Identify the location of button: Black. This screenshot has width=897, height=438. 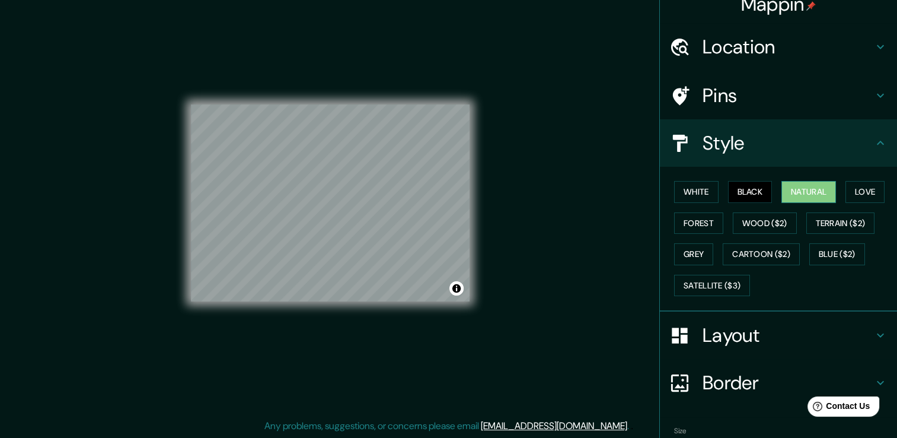
(750, 191).